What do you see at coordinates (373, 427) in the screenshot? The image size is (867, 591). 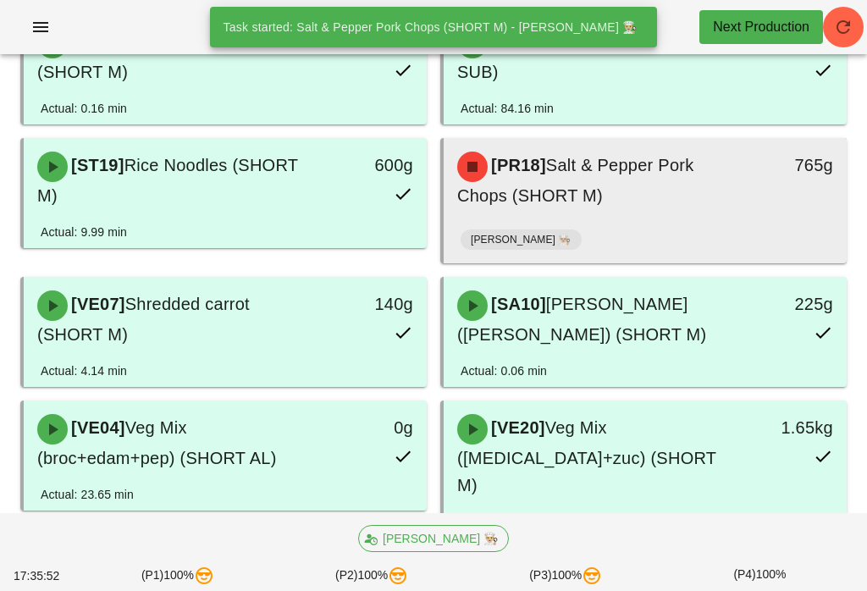 I see `div: 0g` at bounding box center [373, 427].